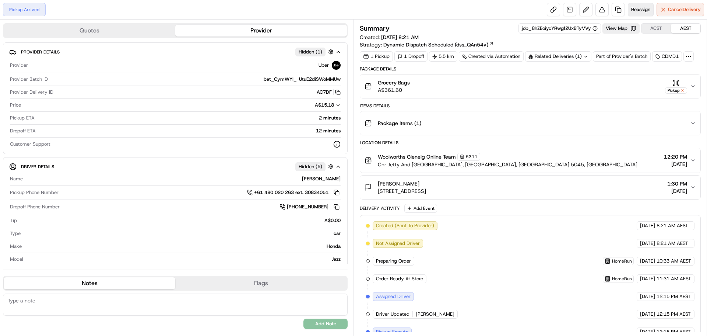 This screenshot has height=336, width=707. Describe the element at coordinates (443, 56) in the screenshot. I see `div: 5.5 km` at that location.